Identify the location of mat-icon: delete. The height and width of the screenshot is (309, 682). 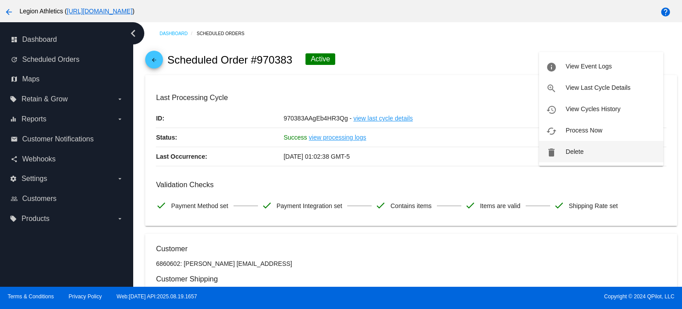
(551, 152).